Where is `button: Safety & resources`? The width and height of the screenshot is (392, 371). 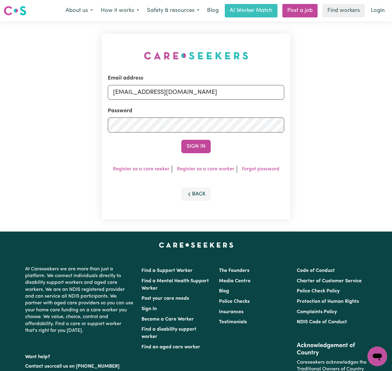
button: Safety & resources is located at coordinates (173, 11).